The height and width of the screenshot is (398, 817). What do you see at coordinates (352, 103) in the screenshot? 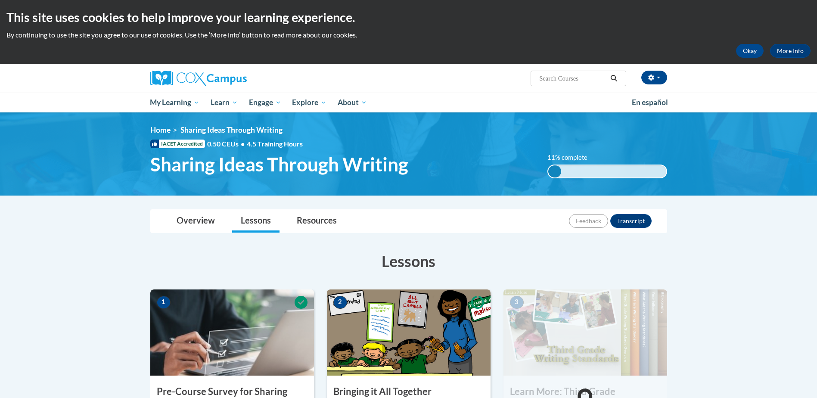
I see `span: About` at bounding box center [352, 103].